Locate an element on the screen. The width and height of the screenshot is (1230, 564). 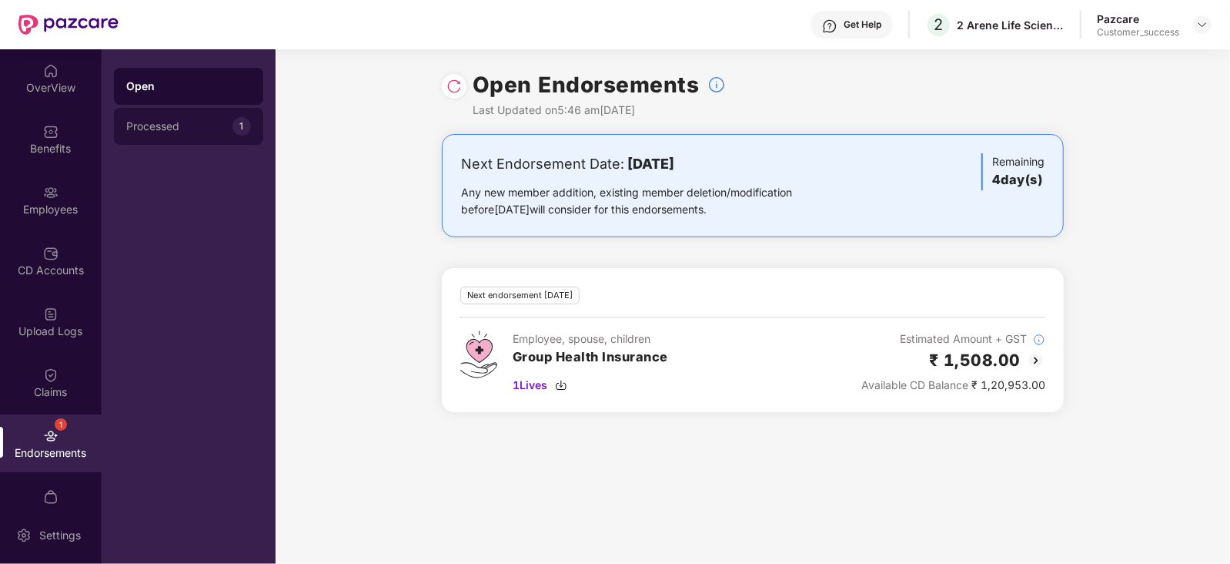
div: Get Help is located at coordinates (862, 25).